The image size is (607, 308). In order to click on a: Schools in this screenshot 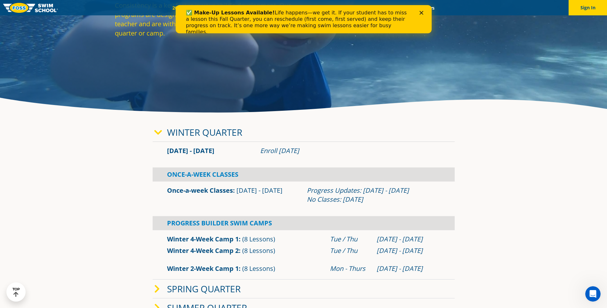, I will do `click(221, 8)`.